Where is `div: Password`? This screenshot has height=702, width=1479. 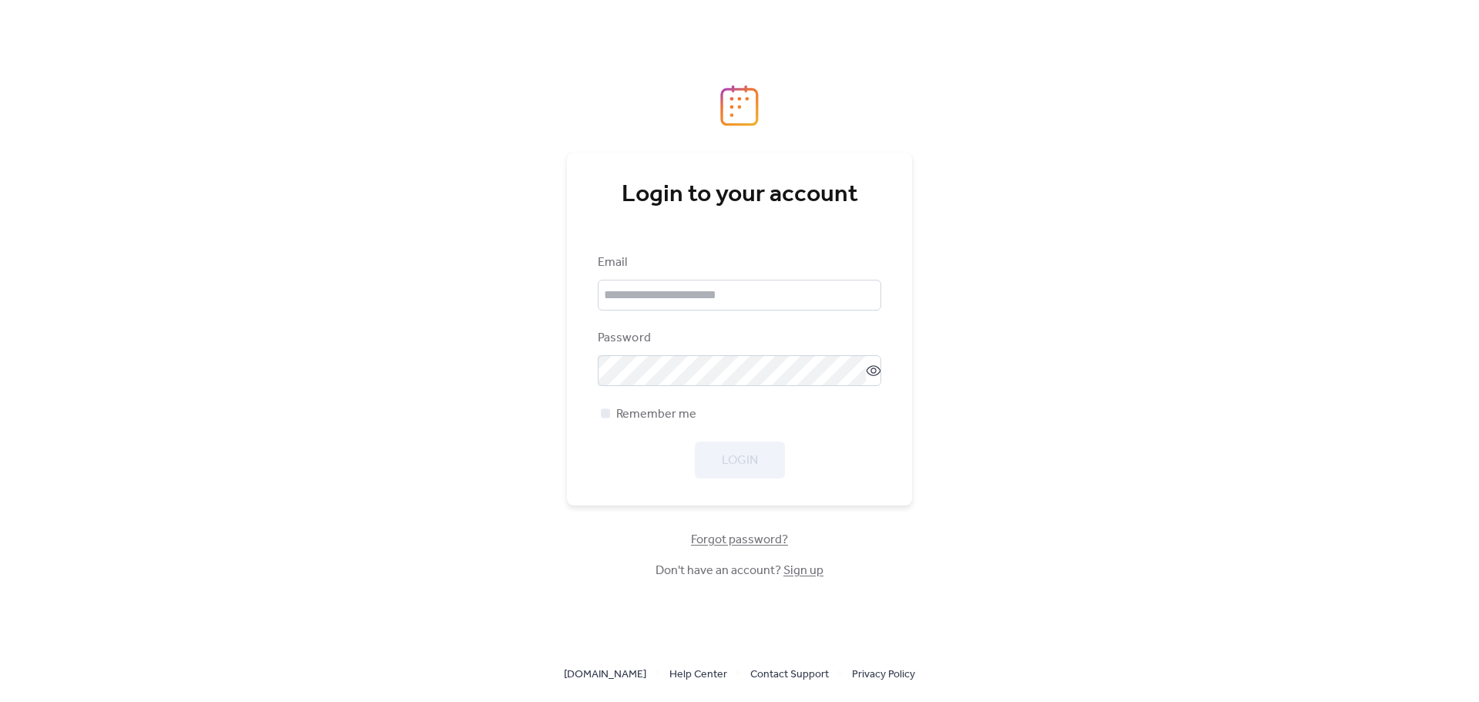
div: Password is located at coordinates (738, 338).